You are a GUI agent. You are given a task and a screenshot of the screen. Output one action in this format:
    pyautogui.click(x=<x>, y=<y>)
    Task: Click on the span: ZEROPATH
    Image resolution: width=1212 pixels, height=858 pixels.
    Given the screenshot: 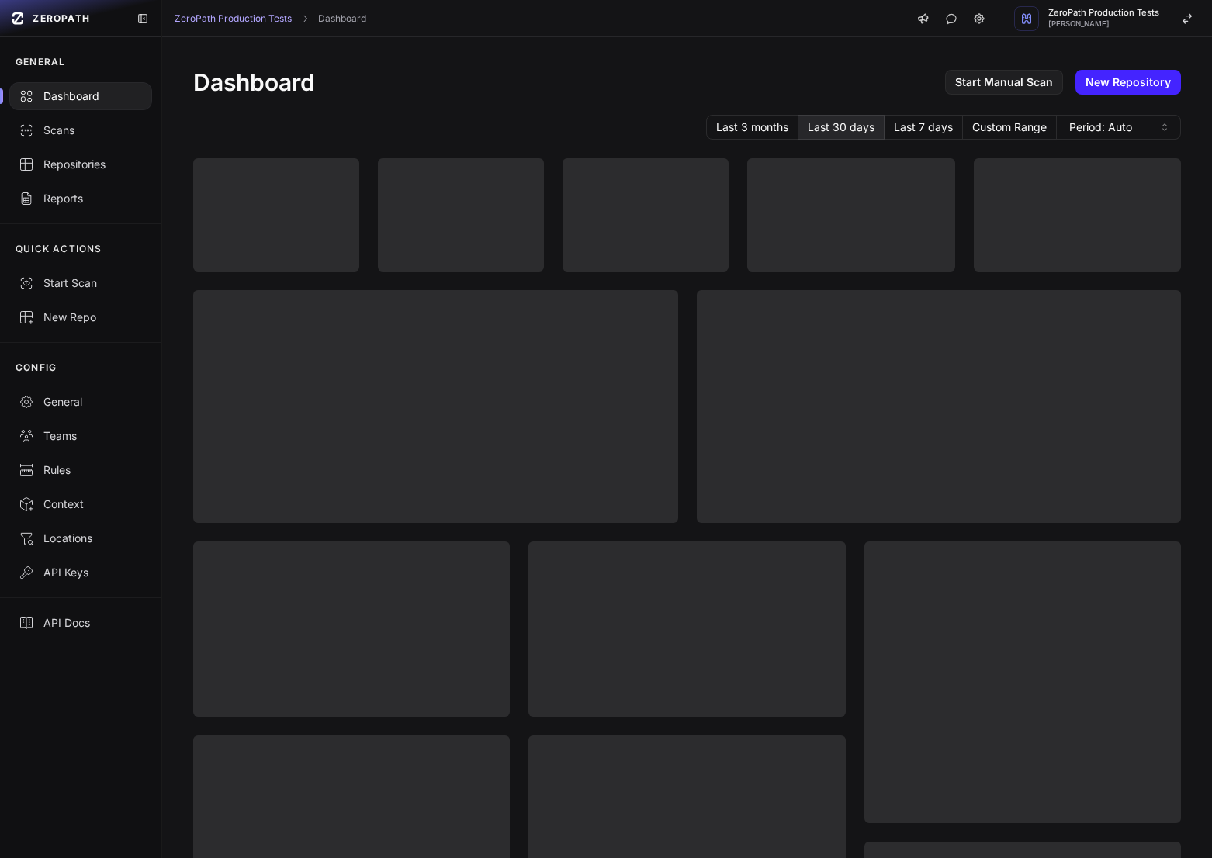 What is the action you would take?
    pyautogui.click(x=61, y=19)
    